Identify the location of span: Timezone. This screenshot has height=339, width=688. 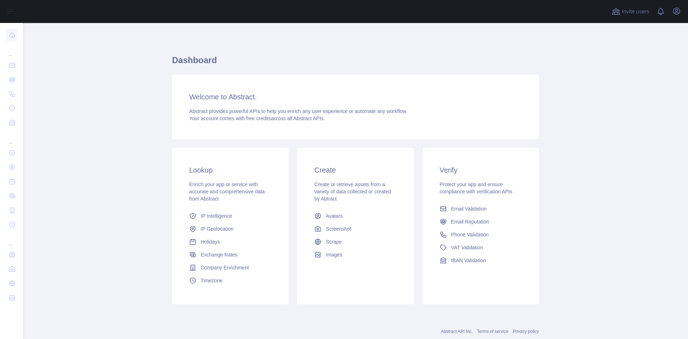
(211, 280).